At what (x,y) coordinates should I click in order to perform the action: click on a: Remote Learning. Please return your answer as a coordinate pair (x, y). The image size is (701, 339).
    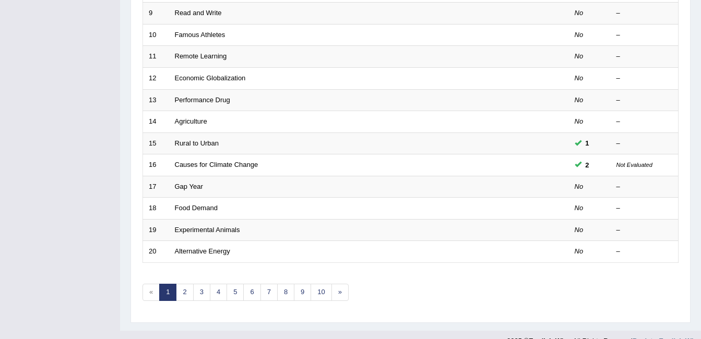
    Looking at the image, I should click on (201, 56).